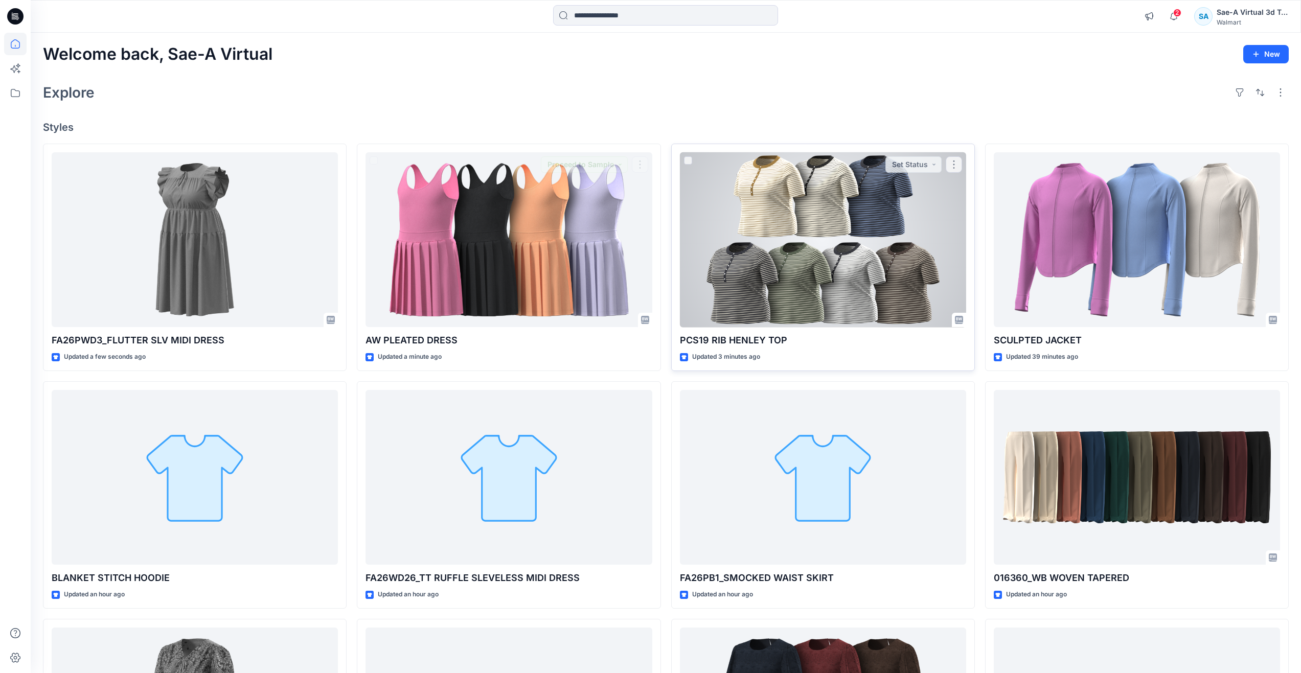 The width and height of the screenshot is (1301, 673). What do you see at coordinates (1252, 12) in the screenshot?
I see `div: Sae-A Virtual 3d Team` at bounding box center [1252, 12].